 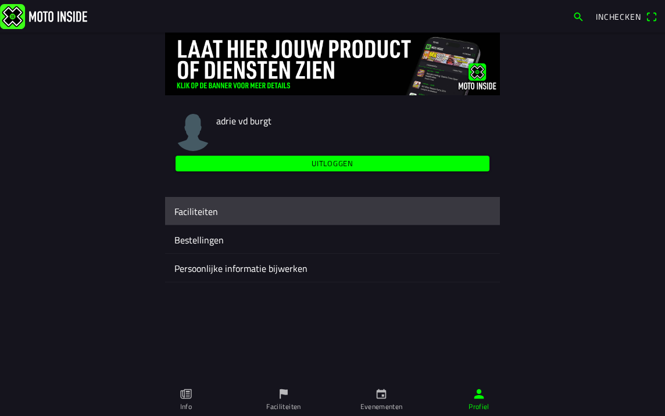 What do you see at coordinates (333, 269) in the screenshot?
I see `ion-label: Persoonlijke informatie bijwerken` at bounding box center [333, 269].